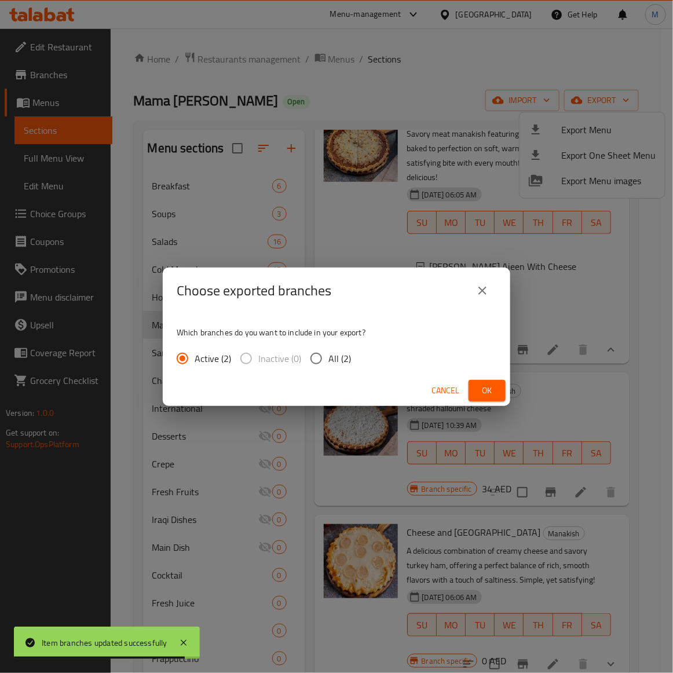  I want to click on div: Item branches updated successfully, so click(104, 643).